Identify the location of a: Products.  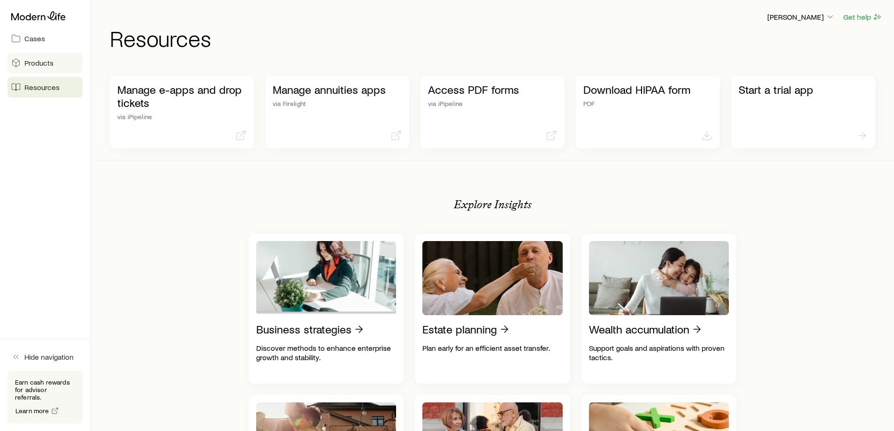
(45, 63).